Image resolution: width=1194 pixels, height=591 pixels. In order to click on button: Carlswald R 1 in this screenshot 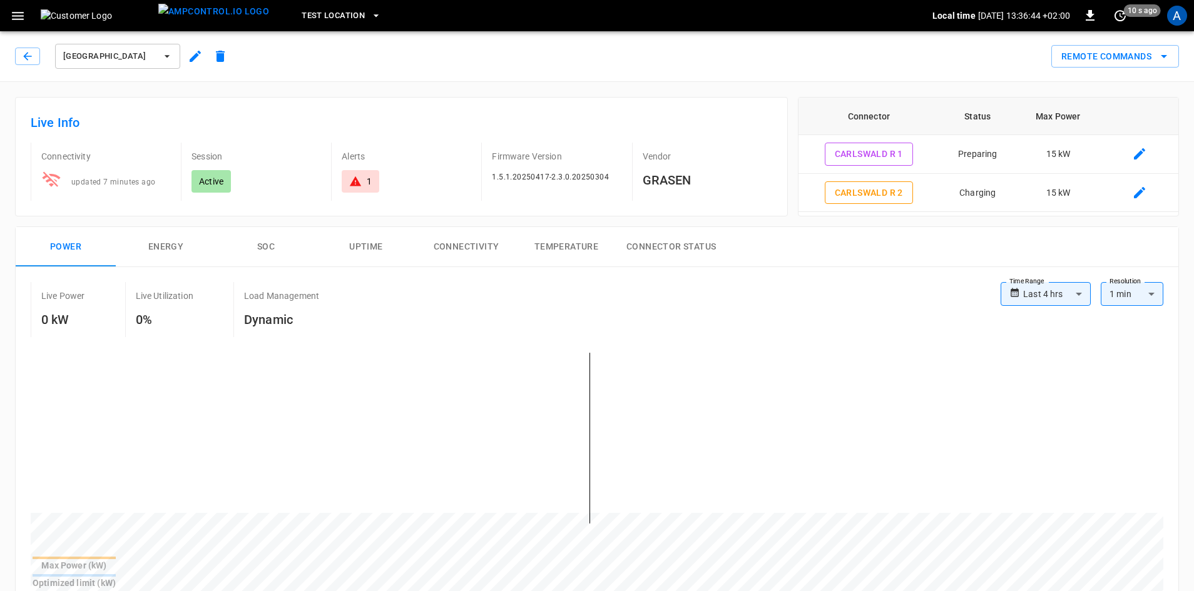, I will do `click(869, 154)`.